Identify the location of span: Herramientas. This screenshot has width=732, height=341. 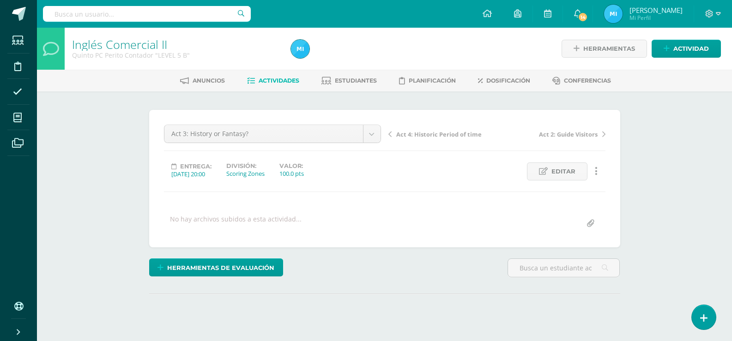
(609, 49).